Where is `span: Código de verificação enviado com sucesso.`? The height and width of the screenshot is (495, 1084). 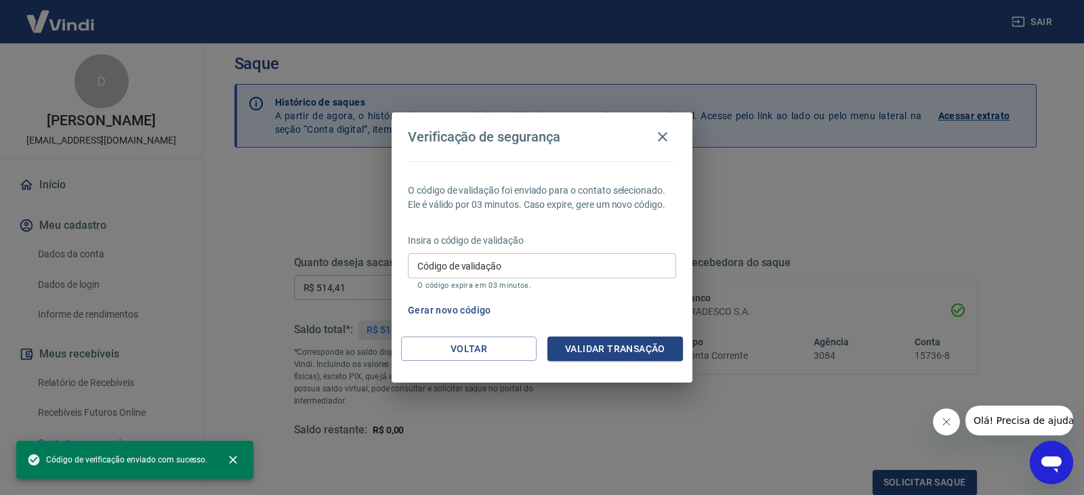
span: Código de verificação enviado com sucesso. is located at coordinates (117, 460).